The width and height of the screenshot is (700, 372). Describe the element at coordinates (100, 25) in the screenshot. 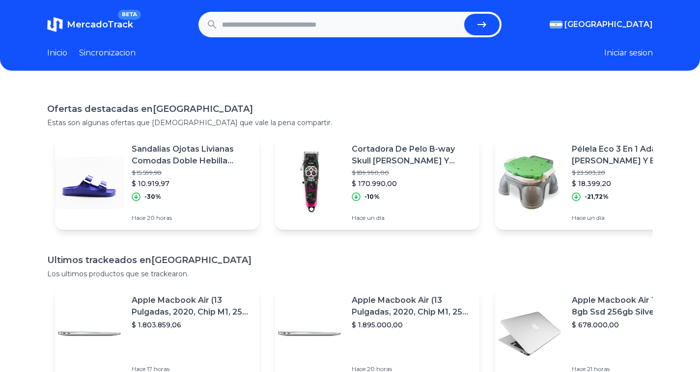

I see `span: MercadoTrack` at that location.